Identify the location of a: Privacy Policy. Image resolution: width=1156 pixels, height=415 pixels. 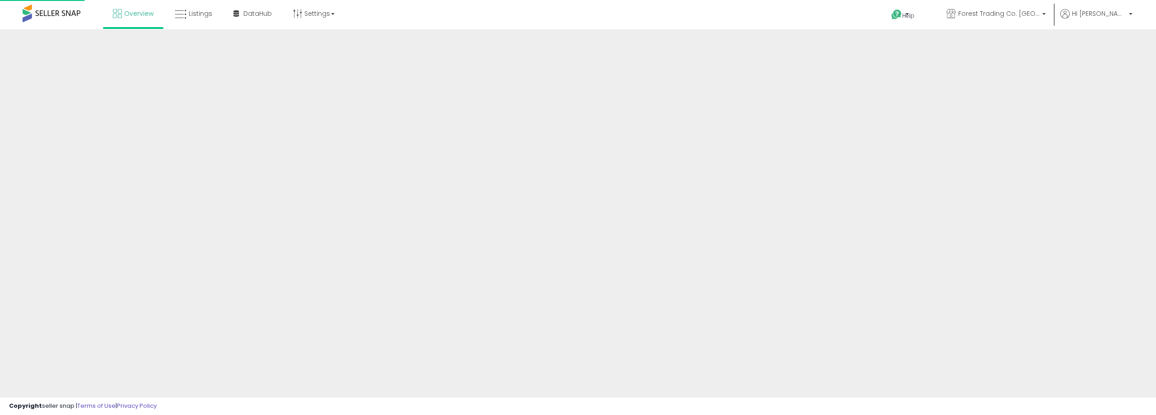
(137, 405).